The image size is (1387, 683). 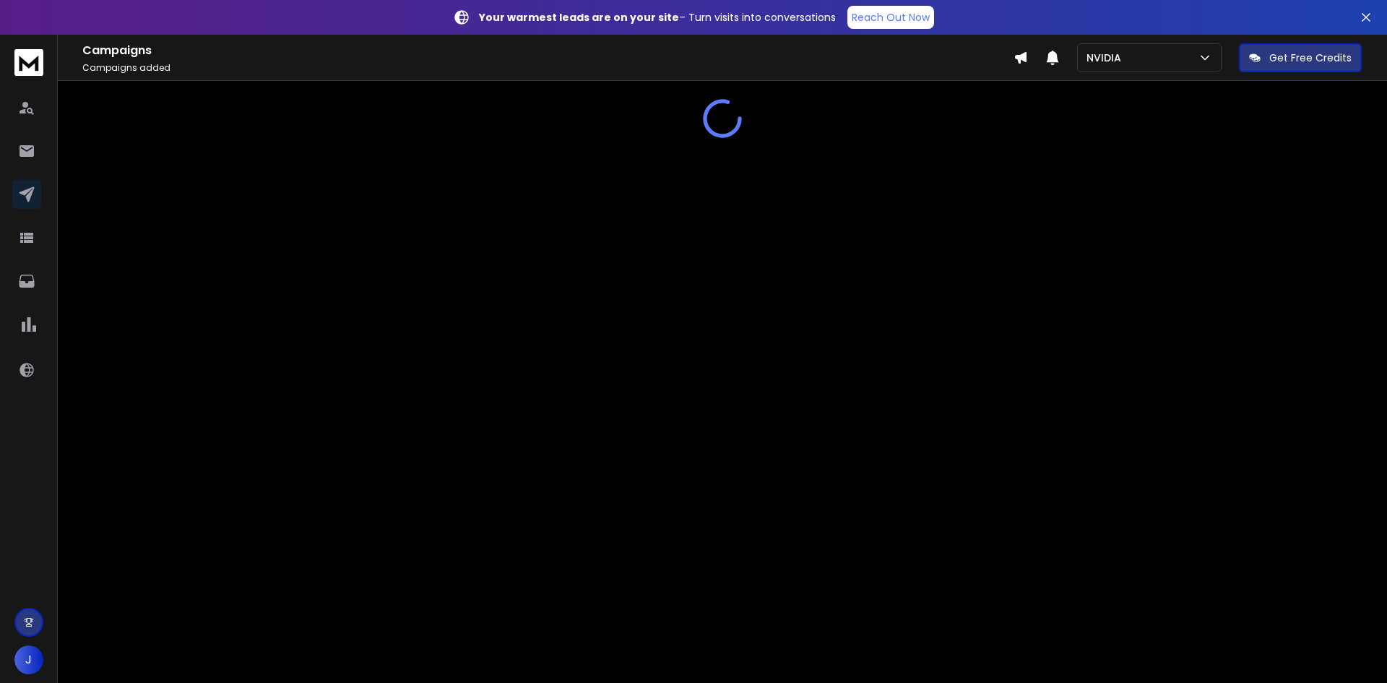 I want to click on p: NVIDIA, so click(x=1107, y=58).